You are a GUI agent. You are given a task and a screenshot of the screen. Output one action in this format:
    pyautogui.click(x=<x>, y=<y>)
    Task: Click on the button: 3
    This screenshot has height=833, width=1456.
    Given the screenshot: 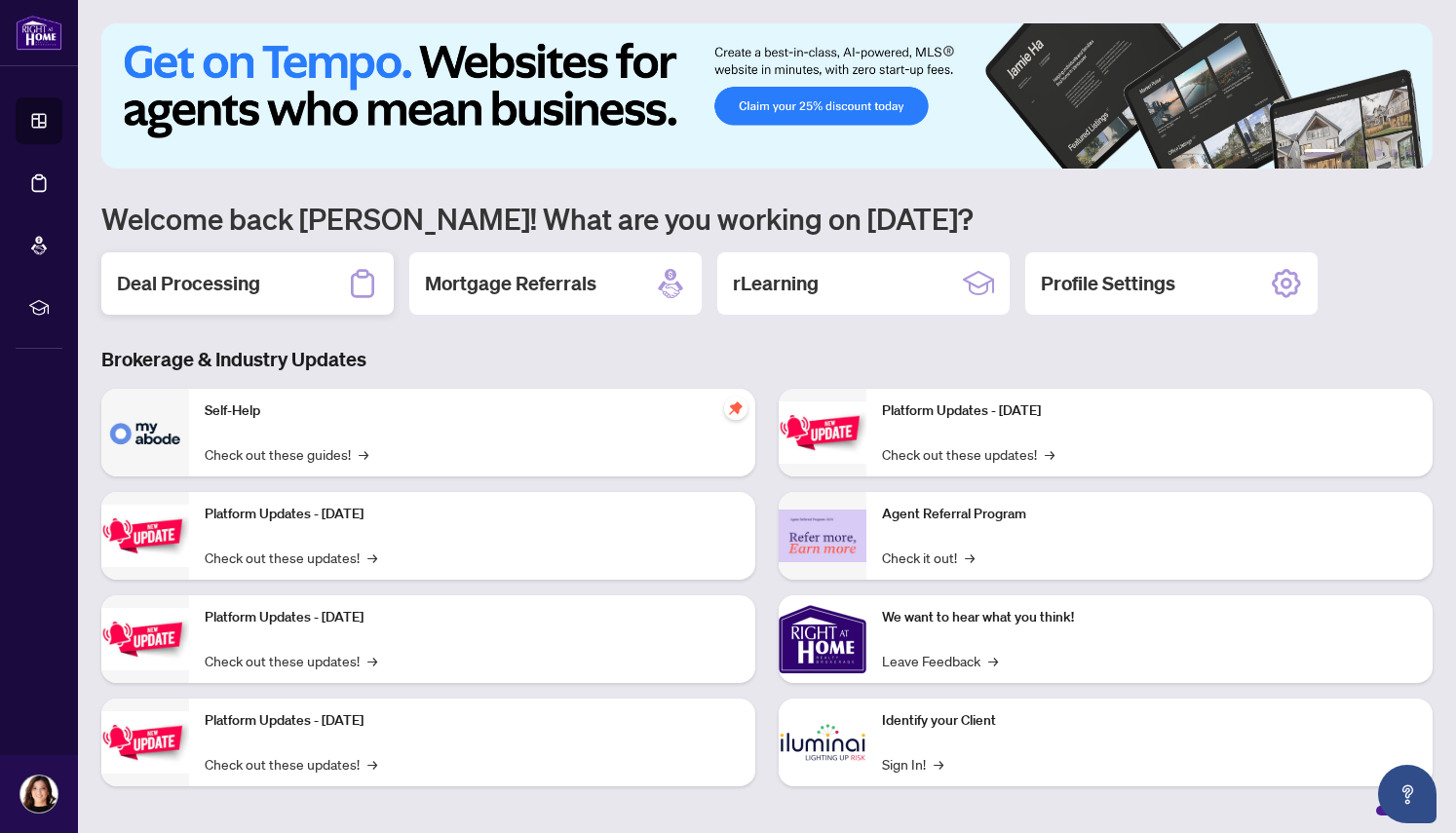 What is the action you would take?
    pyautogui.click(x=1363, y=153)
    